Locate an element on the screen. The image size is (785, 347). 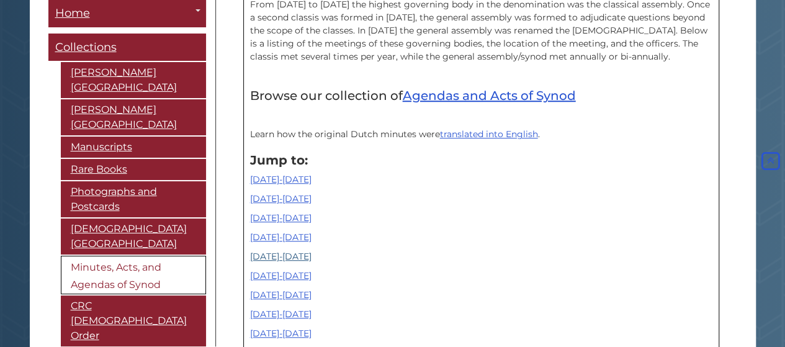
a: Rare Books is located at coordinates (133, 170).